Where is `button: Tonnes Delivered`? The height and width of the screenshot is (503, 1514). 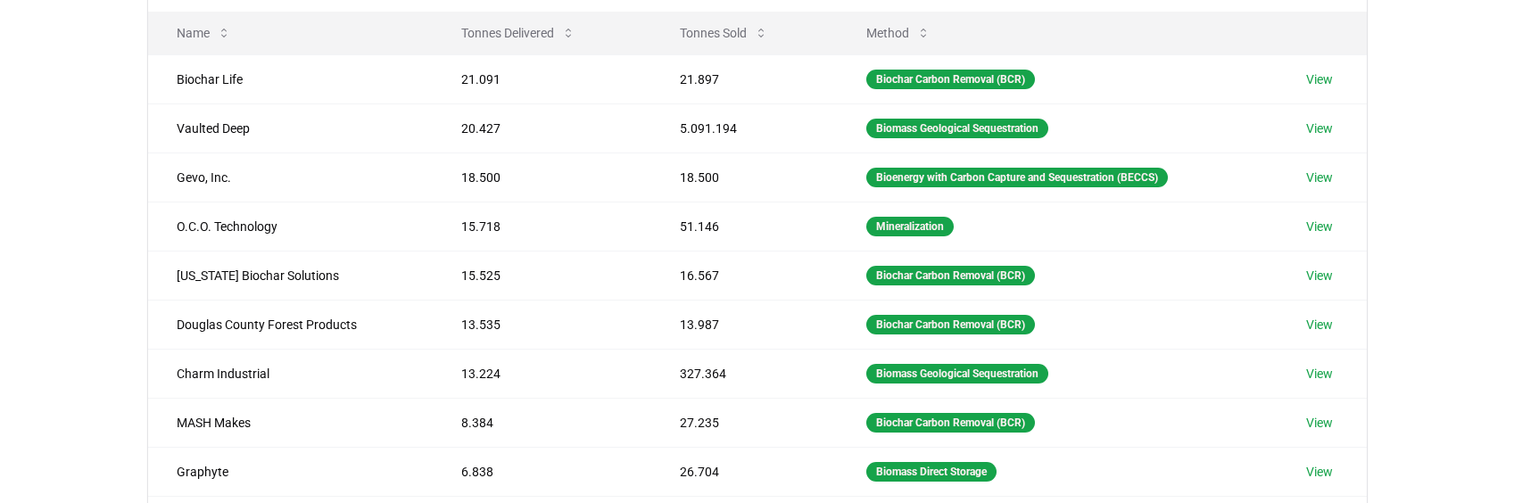 button: Tonnes Delivered is located at coordinates (518, 33).